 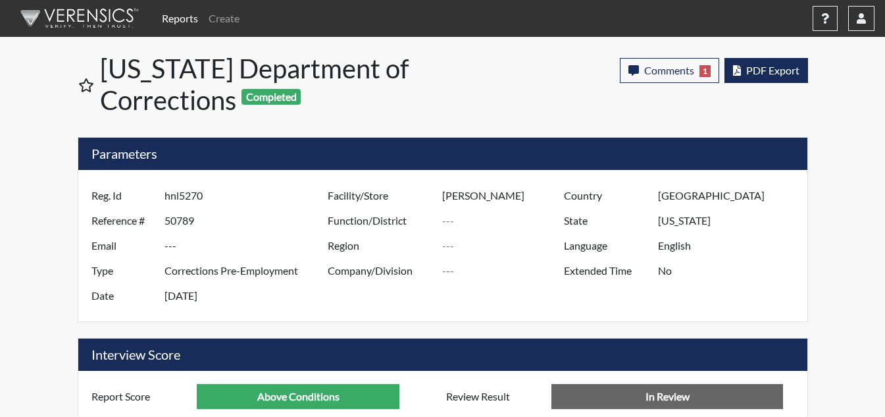 What do you see at coordinates (123, 271) in the screenshot?
I see `label: Type` at bounding box center [123, 271].